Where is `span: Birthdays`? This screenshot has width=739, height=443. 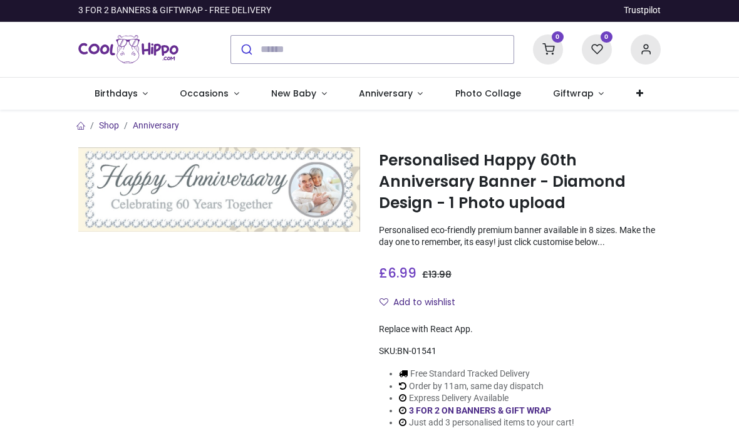
span: Birthdays is located at coordinates (116, 93).